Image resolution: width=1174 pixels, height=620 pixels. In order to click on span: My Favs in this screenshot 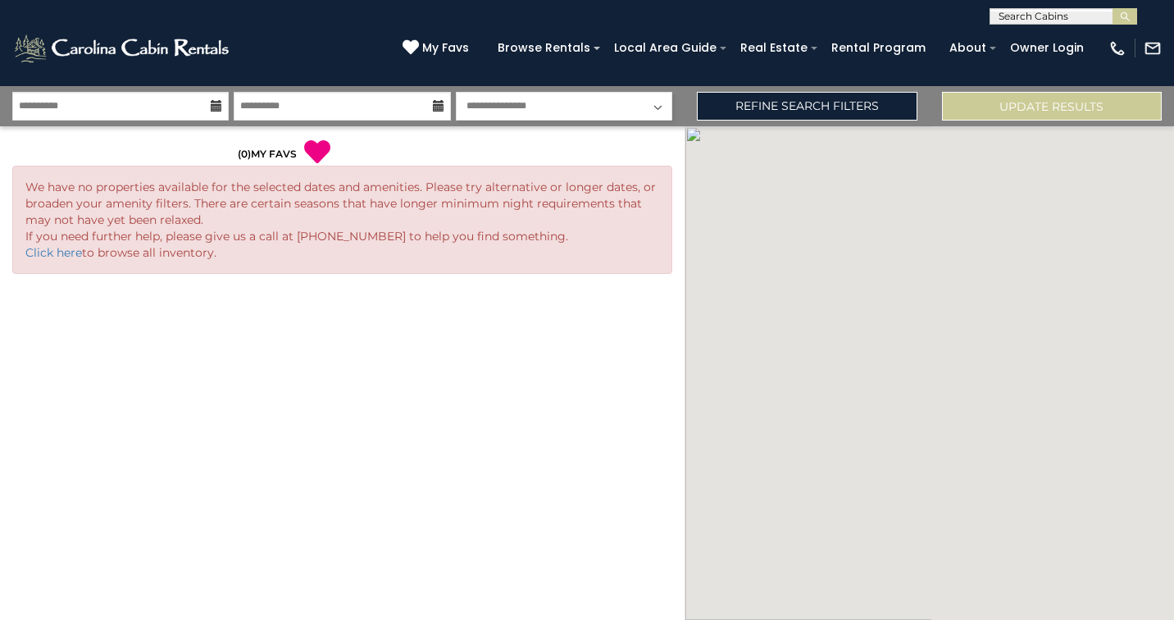, I will do `click(445, 48)`.